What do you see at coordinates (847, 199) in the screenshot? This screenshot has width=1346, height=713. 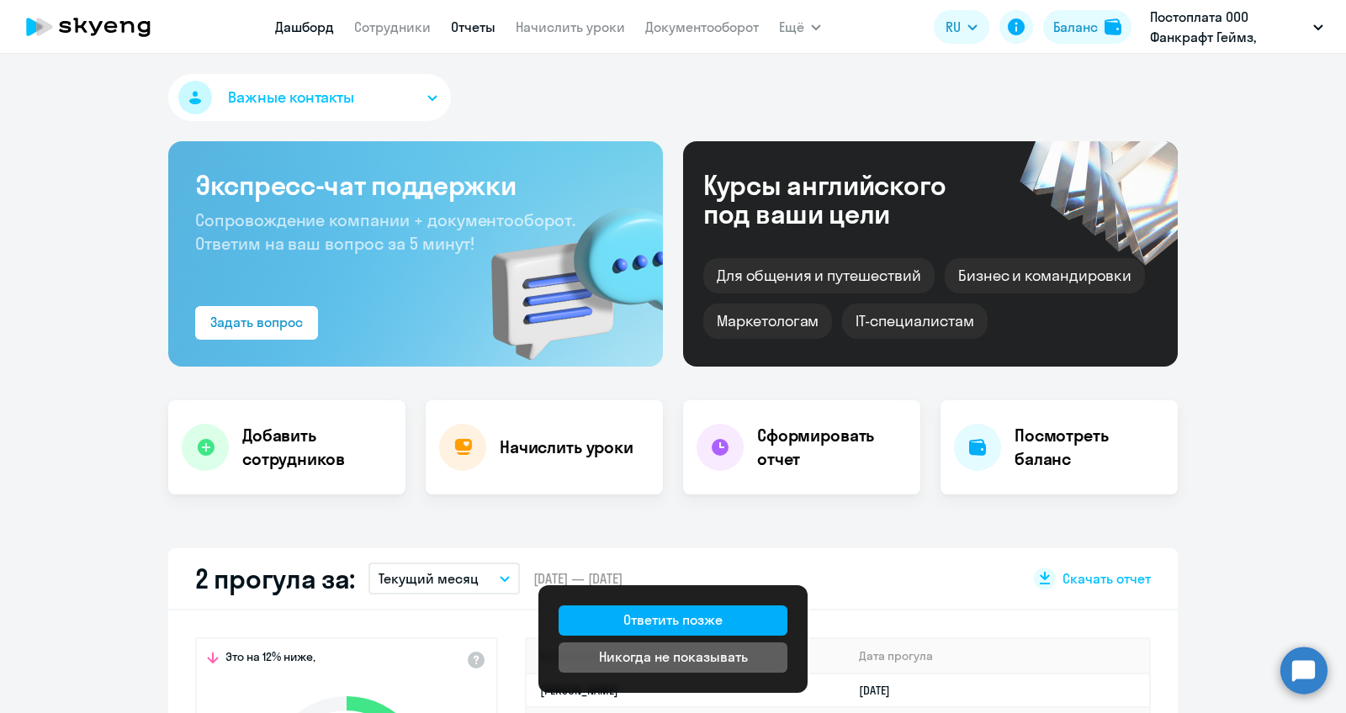 I see `div: Курсы английского под ваши цели` at bounding box center [847, 199].